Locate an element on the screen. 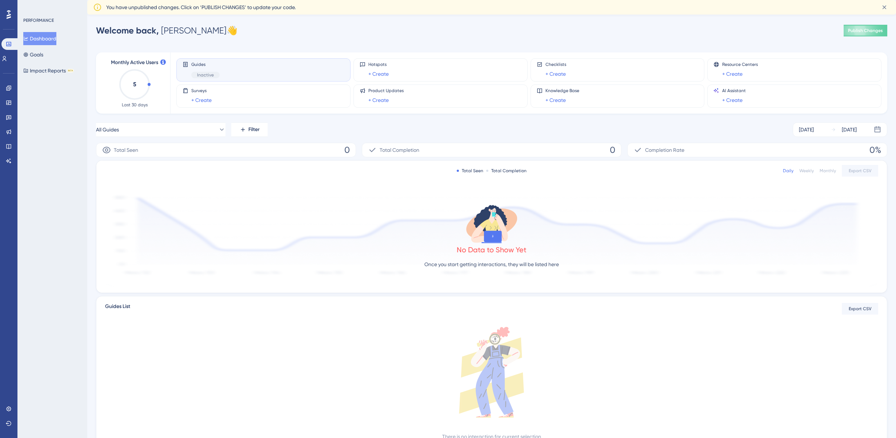 This screenshot has width=896, height=438. div: Weekly is located at coordinates (807, 171).